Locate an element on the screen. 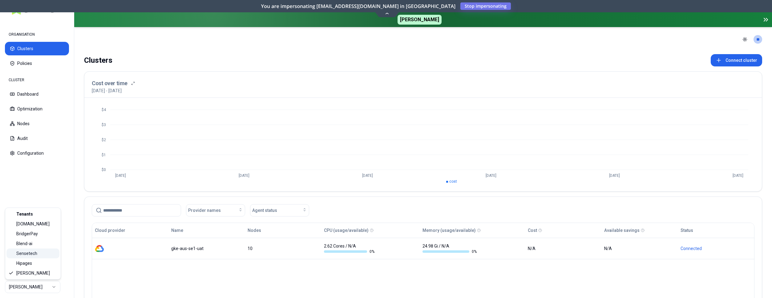 Image resolution: width=772 pixels, height=298 pixels. span: BridgerPay is located at coordinates (27, 234).